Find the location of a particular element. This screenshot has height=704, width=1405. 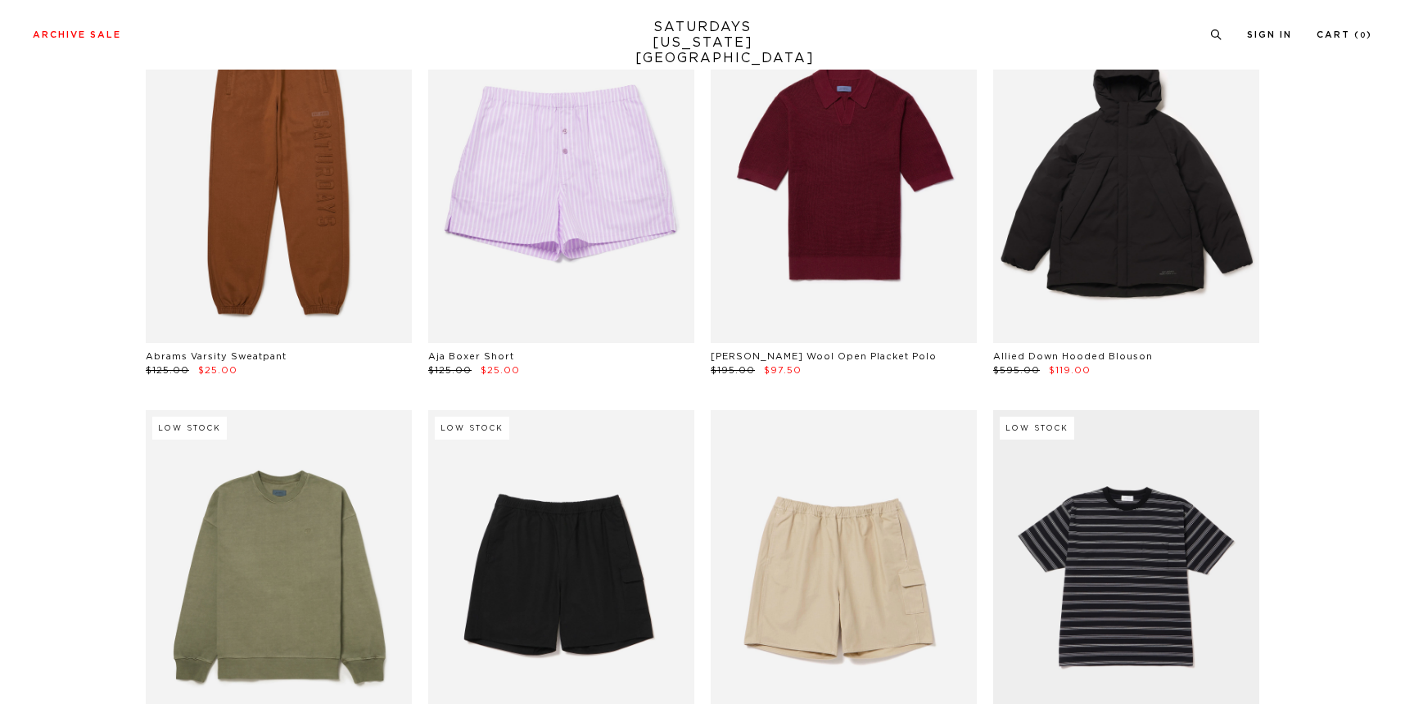

a: Allied Down Hooded Blouson is located at coordinates (1073, 356).